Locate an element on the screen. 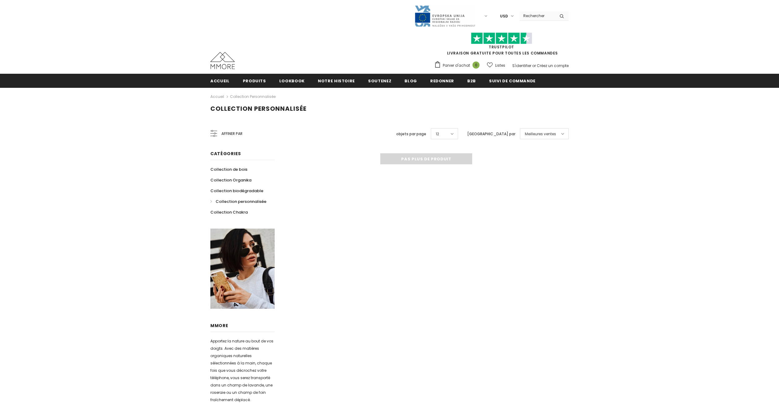 The height and width of the screenshot is (403, 779). a: Collection de bois is located at coordinates (229, 169).